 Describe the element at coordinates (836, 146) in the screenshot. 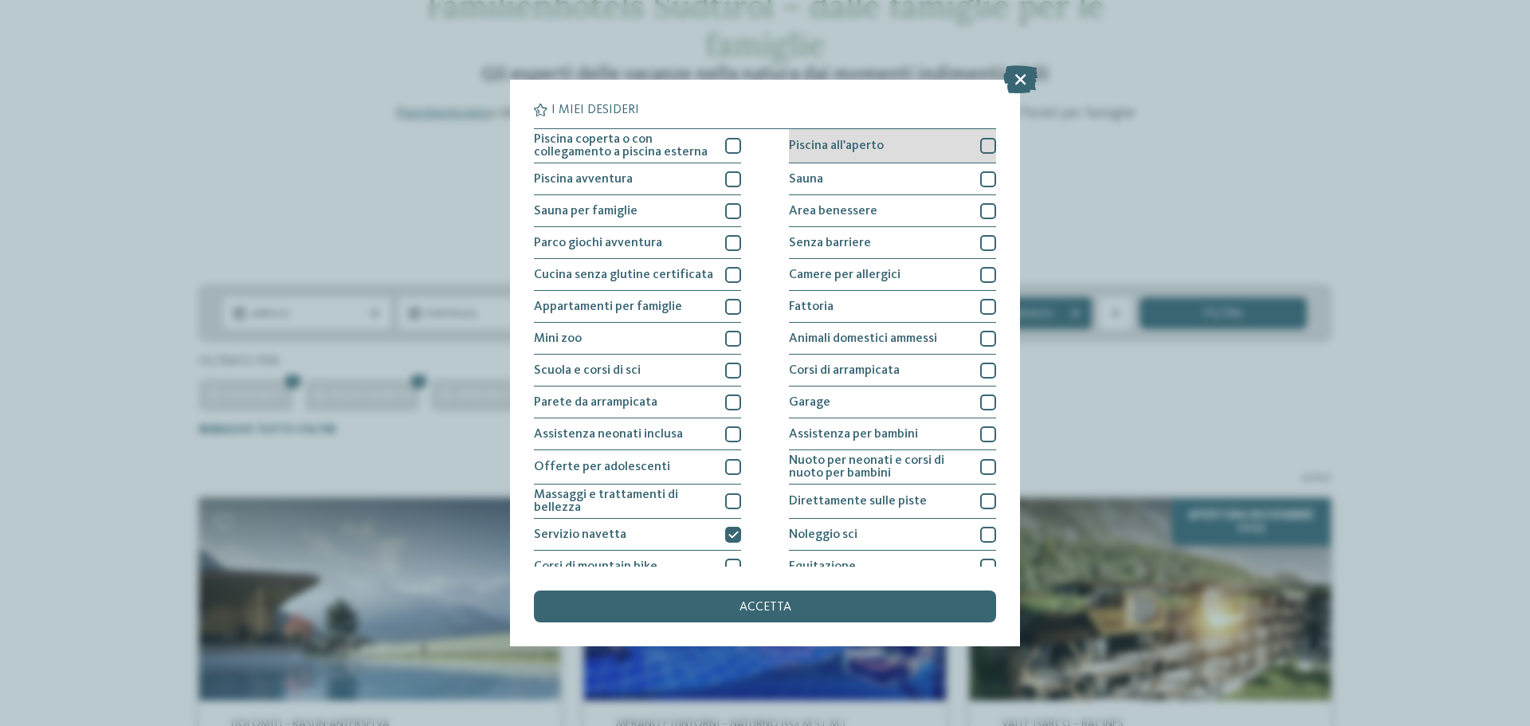

I see `span: Piscina all'aperto` at that location.